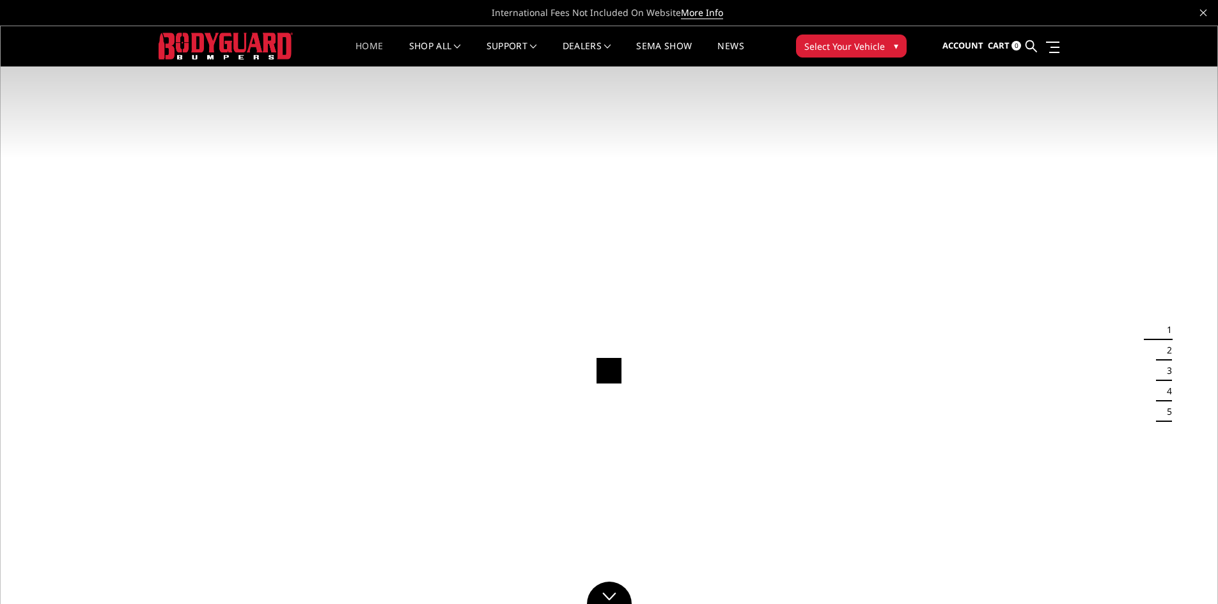 This screenshot has width=1218, height=604. I want to click on a: News, so click(730, 54).